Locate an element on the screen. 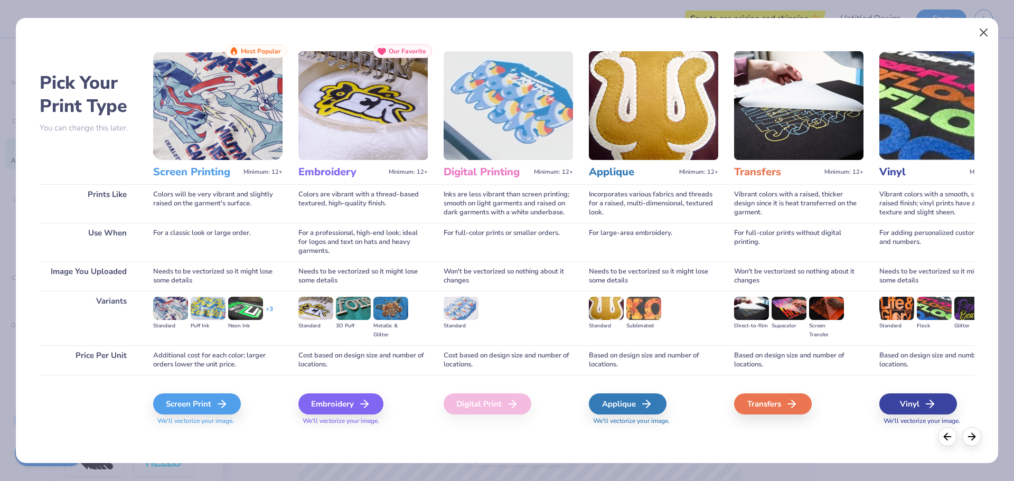 The image size is (1014, 481). div: Colors will be very vibrant and slightly raised on the garment's surface. is located at coordinates (218, 203).